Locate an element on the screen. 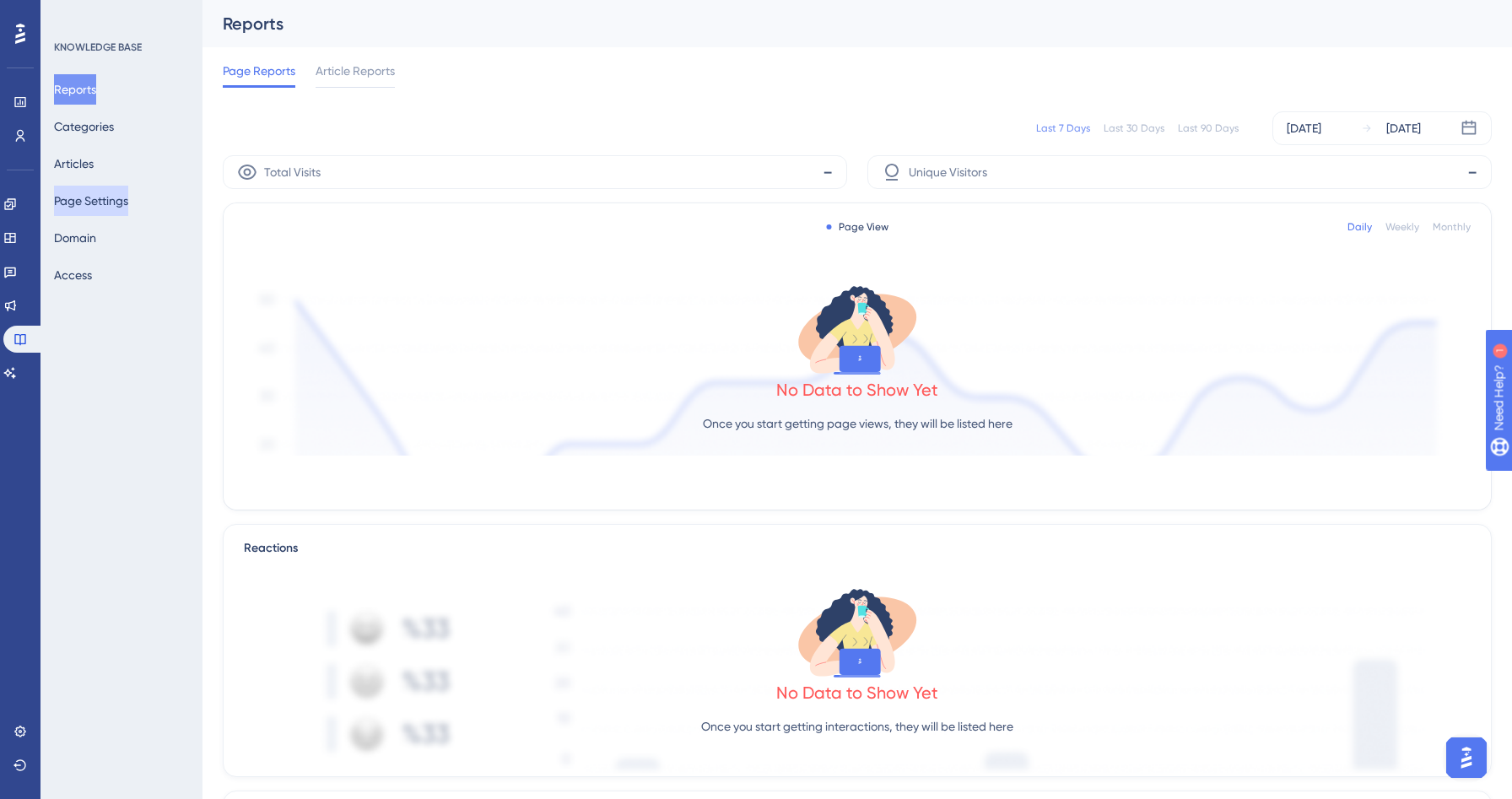 The width and height of the screenshot is (1512, 799). span: Unique Visitors is located at coordinates (948, 172).